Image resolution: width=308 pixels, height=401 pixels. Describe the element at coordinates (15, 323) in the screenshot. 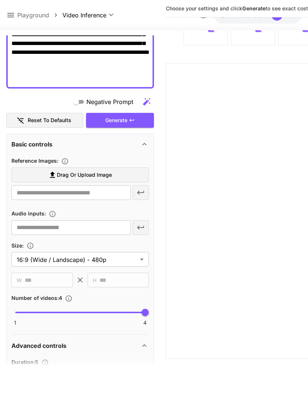

I see `span: 1` at that location.